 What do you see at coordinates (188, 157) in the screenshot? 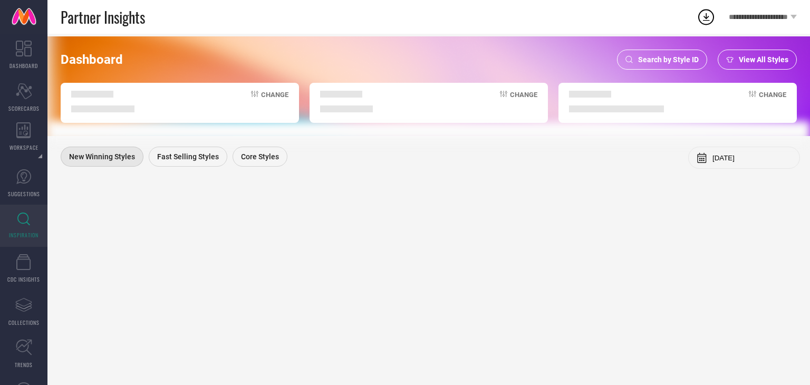
I see `span: Fast Selling Styles` at bounding box center [188, 157].